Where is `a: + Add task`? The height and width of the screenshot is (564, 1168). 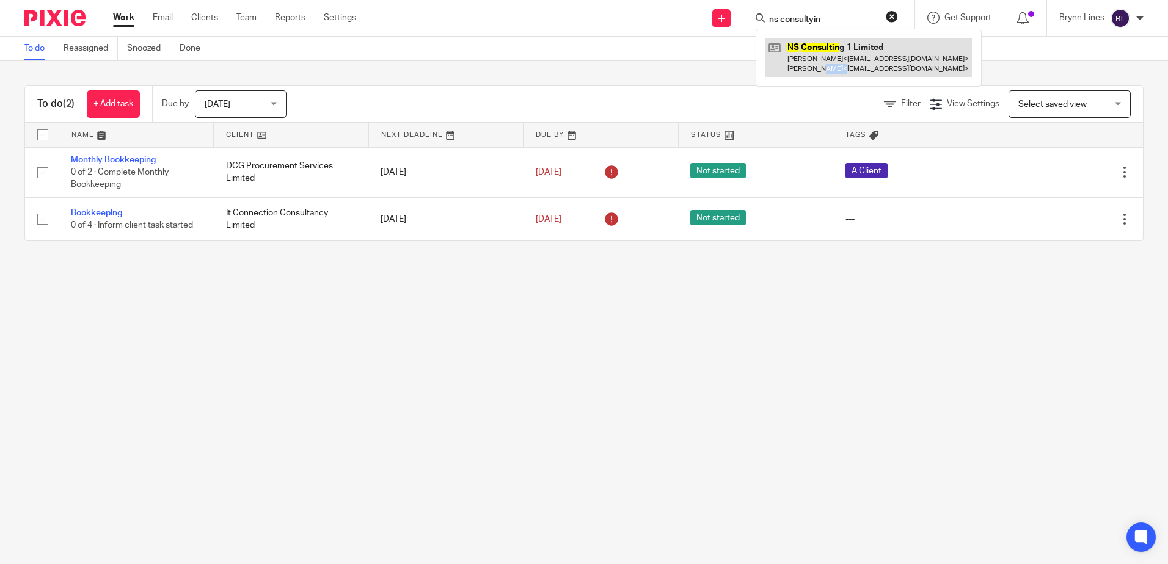
a: + Add task is located at coordinates (113, 104).